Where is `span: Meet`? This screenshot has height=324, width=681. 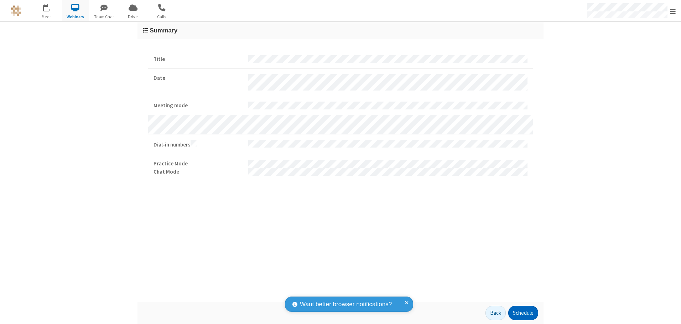 span: Meet is located at coordinates (46, 17).